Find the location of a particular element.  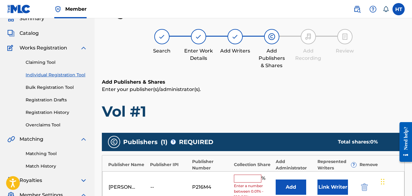

a: Overclaims Tool is located at coordinates (56, 125).